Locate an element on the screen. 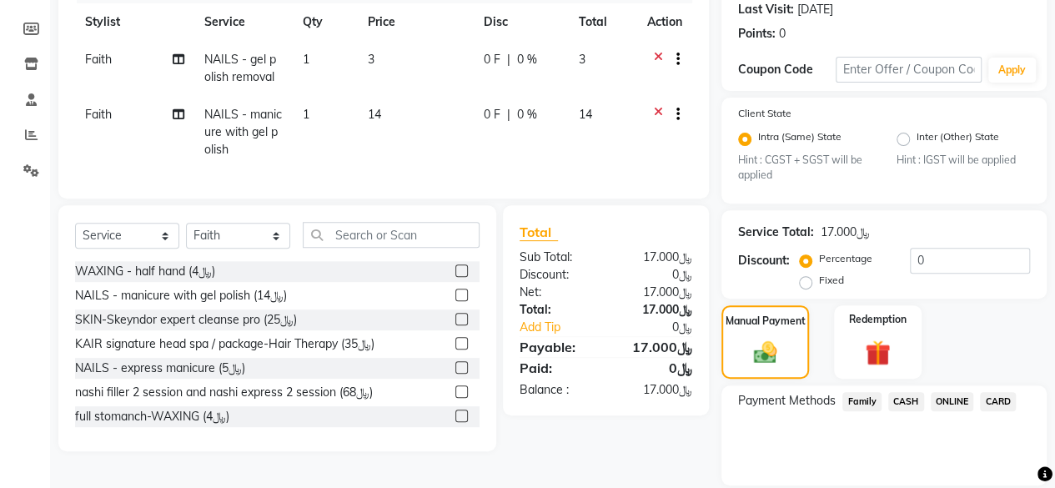 This screenshot has height=488, width=1055. div: Last Visit: is located at coordinates (766, 9).